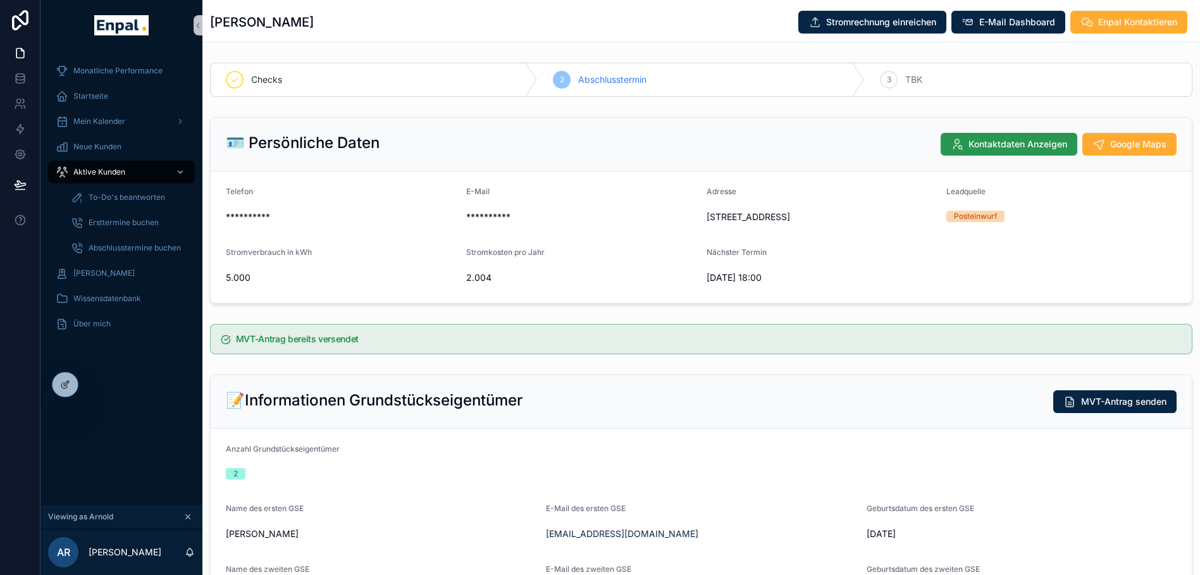 The image size is (1200, 575). I want to click on span: AR, so click(63, 552).